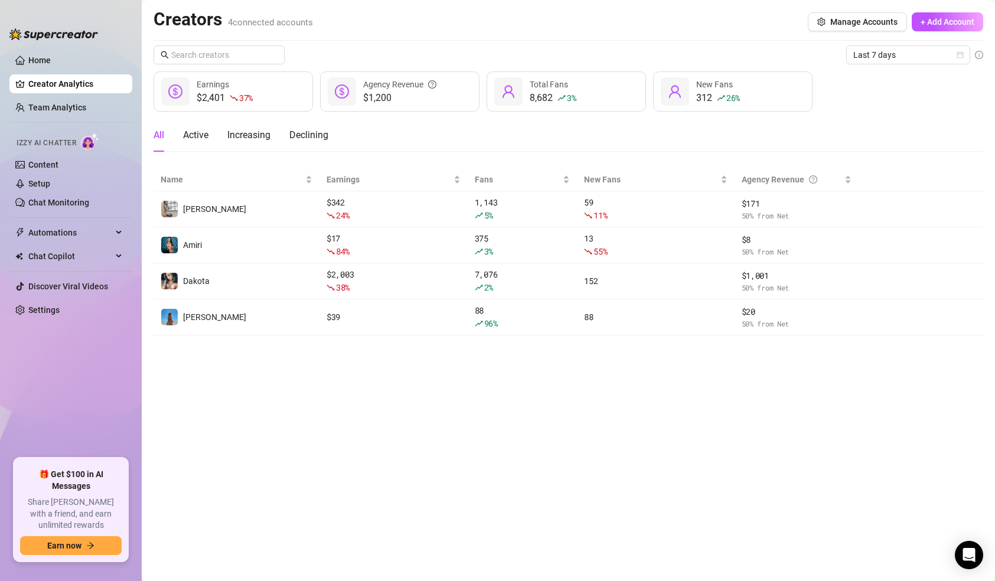 This screenshot has width=995, height=581. Describe the element at coordinates (54, 34) in the screenshot. I see `img: logo-BBDzfeDw.svg` at that location.